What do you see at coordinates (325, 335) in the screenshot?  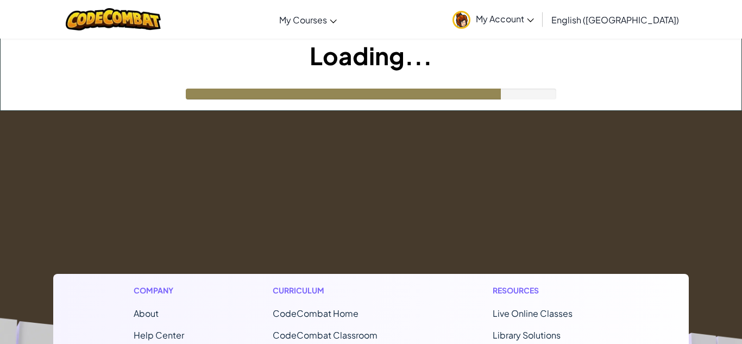 I see `a: CodeCombat Classroom` at bounding box center [325, 335].